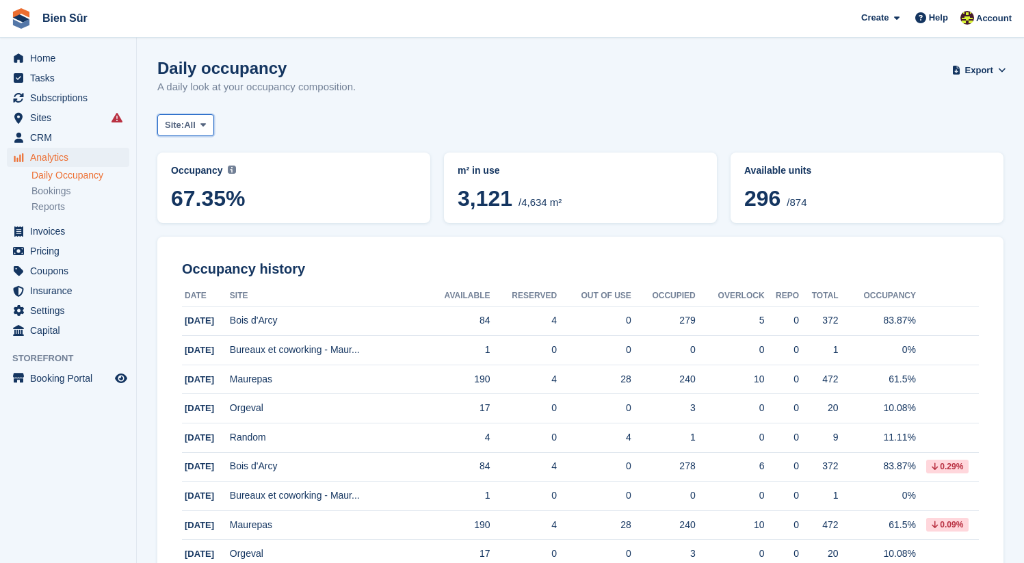 The height and width of the screenshot is (563, 1024). I want to click on th: Date, so click(206, 296).